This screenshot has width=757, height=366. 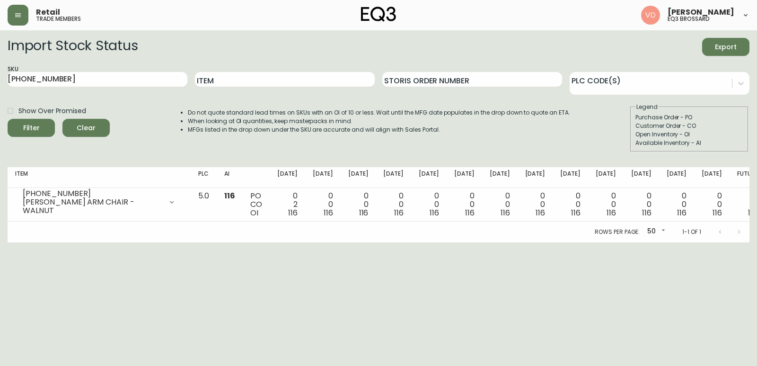 I want to click on td: 5.0, so click(x=204, y=204).